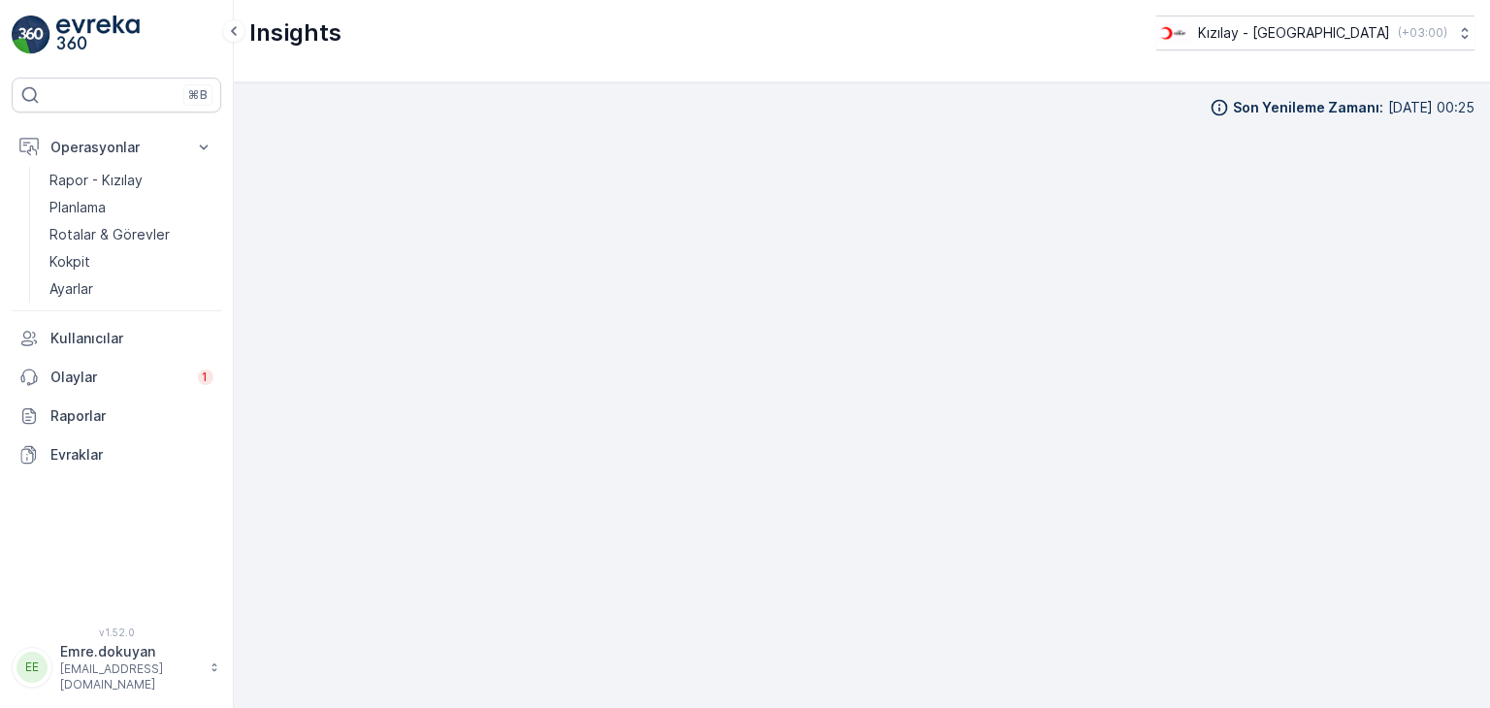 This screenshot has height=708, width=1490. Describe the element at coordinates (96, 180) in the screenshot. I see `p: Rapor - Kızılay` at that location.